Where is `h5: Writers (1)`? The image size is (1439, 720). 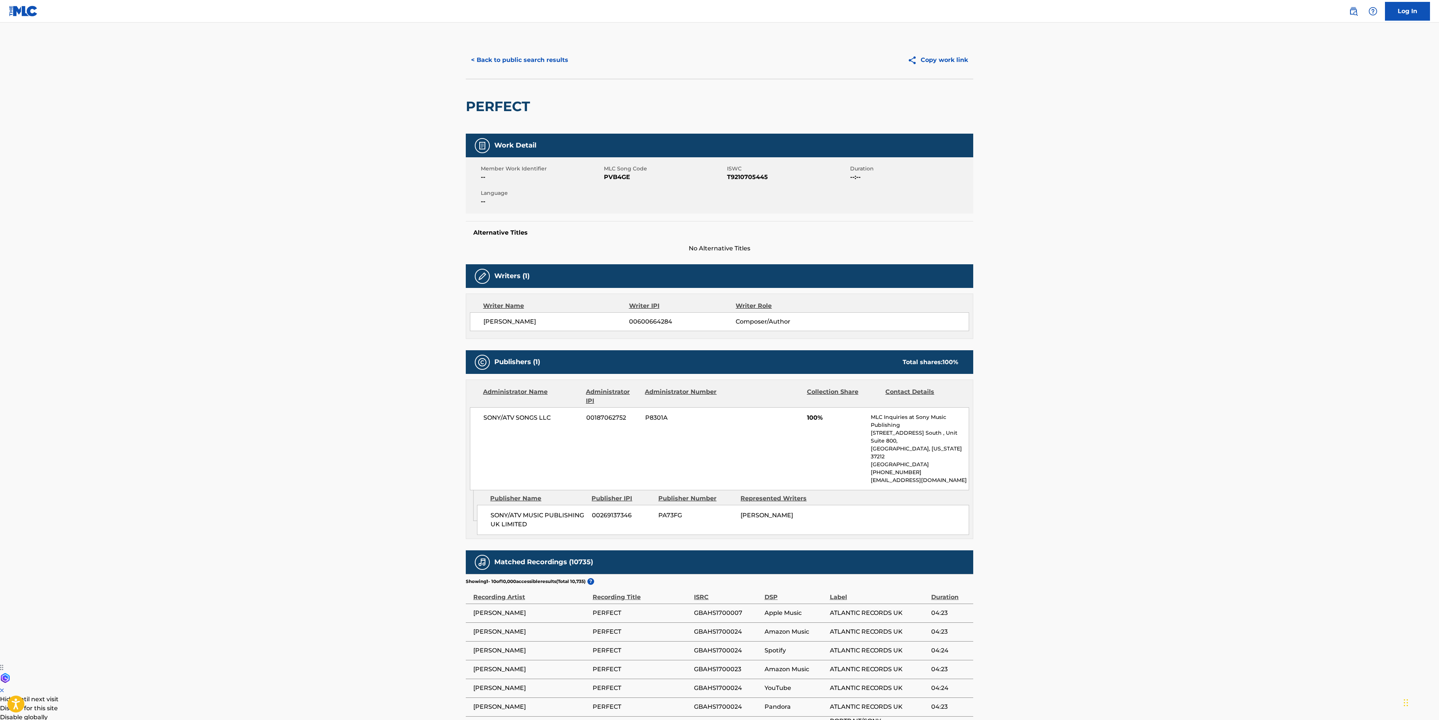
h5: Writers (1) is located at coordinates (512, 276).